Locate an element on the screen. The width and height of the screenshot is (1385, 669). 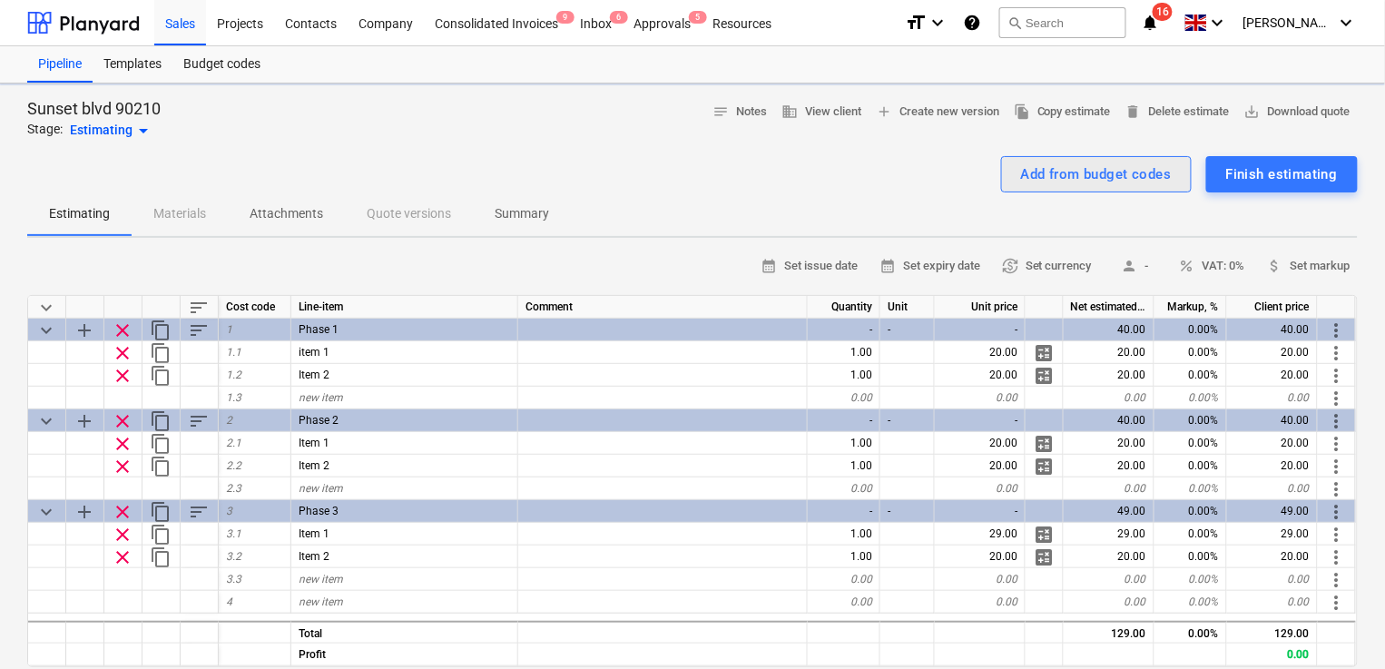
span: Set expiry date is located at coordinates (930, 266).